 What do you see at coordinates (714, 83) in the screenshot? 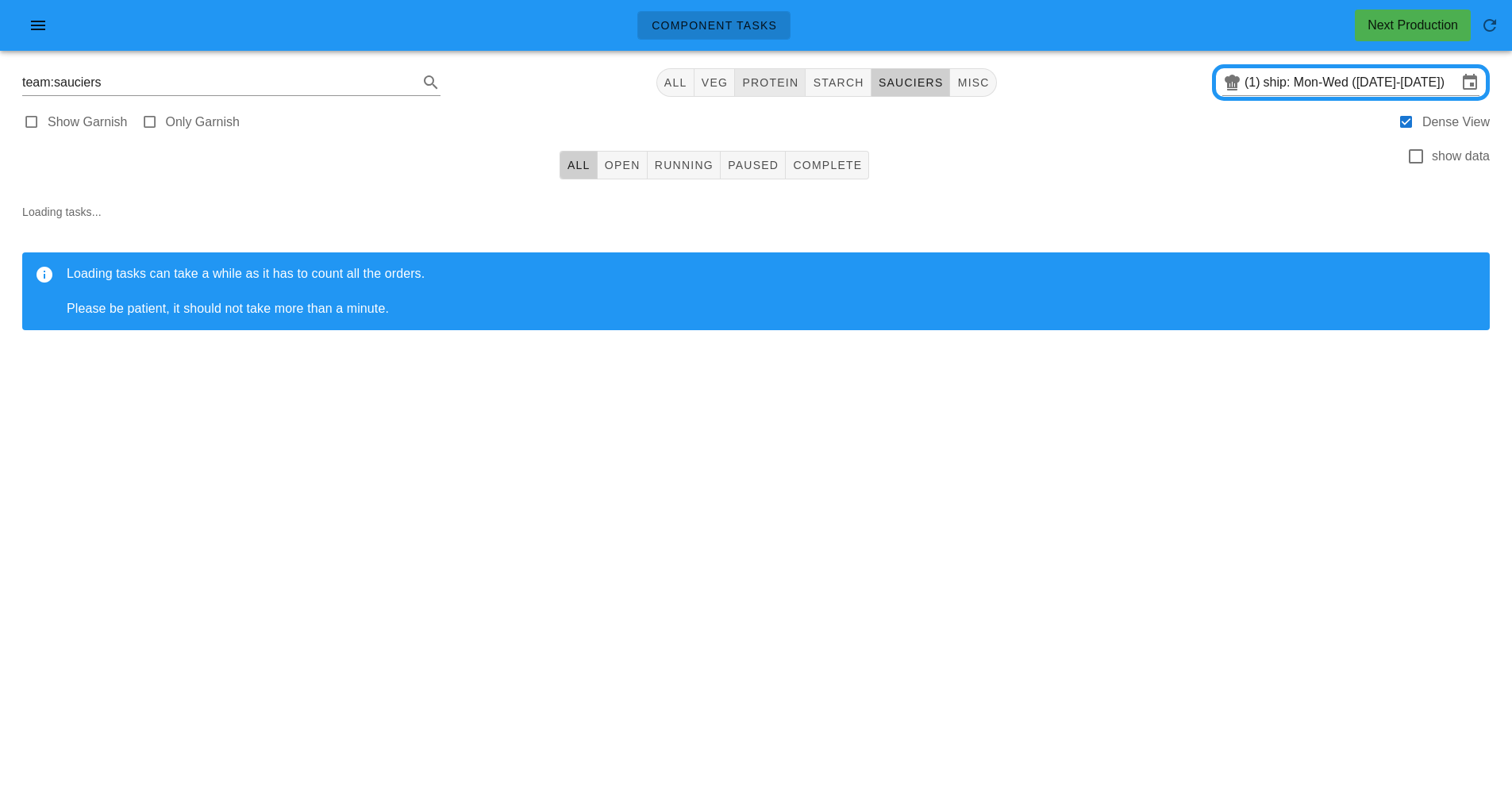
I see `span: veg` at bounding box center [714, 83].